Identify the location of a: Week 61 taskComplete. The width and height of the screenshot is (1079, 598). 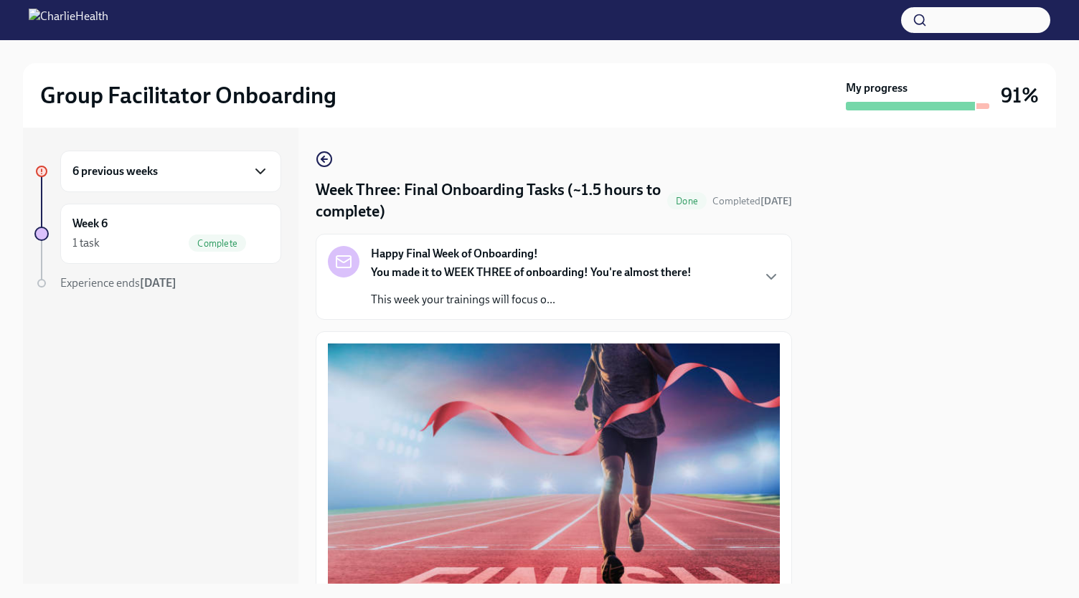
(158, 234).